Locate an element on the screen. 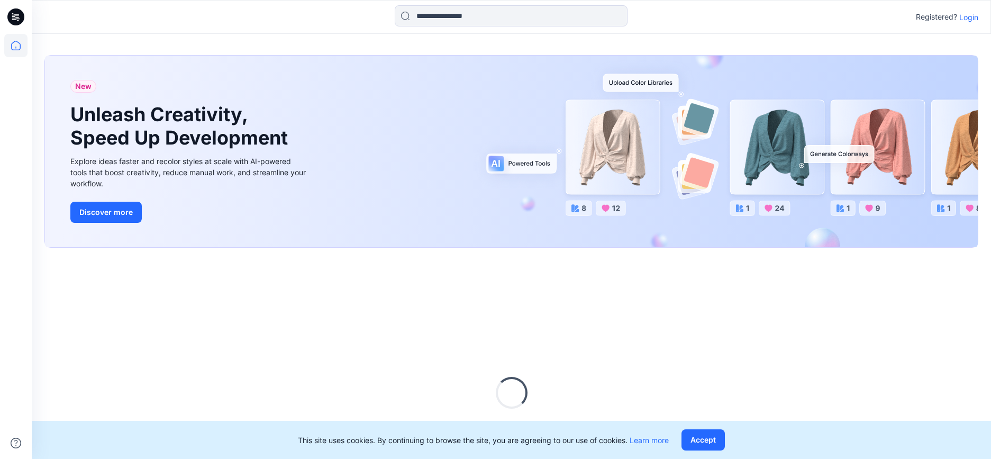 This screenshot has width=991, height=459. p: Registered? is located at coordinates (937, 17).